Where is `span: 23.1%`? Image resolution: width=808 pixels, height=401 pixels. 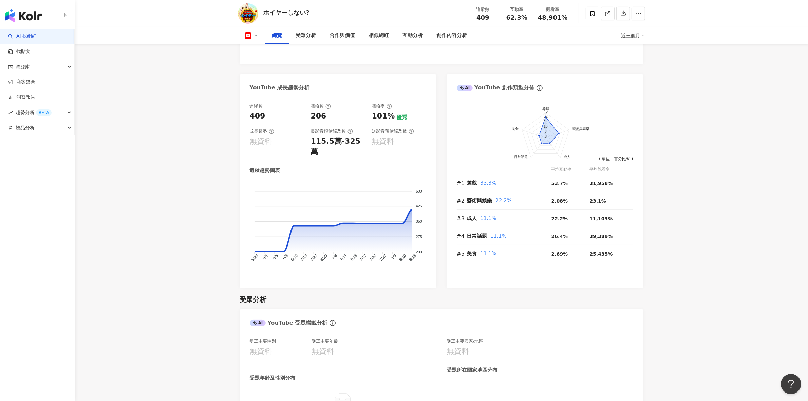
span: 23.1% is located at coordinates (597, 201).